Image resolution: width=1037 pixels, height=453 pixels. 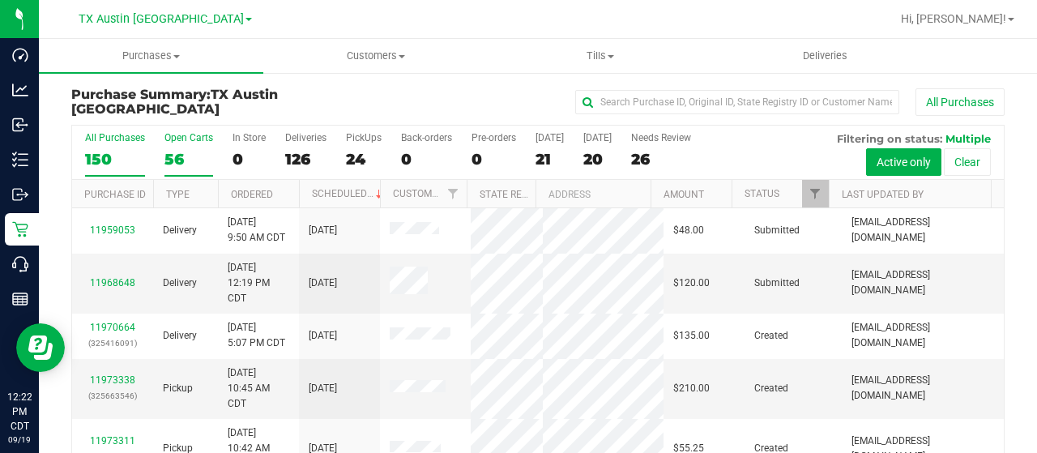 I want to click on p: (325663546), so click(x=113, y=395).